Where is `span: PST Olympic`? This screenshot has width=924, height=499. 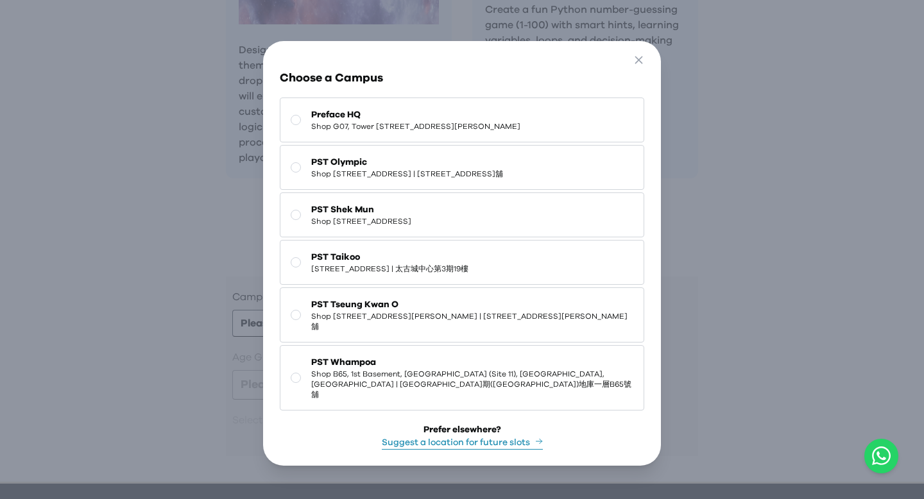 span: PST Olympic is located at coordinates (407, 162).